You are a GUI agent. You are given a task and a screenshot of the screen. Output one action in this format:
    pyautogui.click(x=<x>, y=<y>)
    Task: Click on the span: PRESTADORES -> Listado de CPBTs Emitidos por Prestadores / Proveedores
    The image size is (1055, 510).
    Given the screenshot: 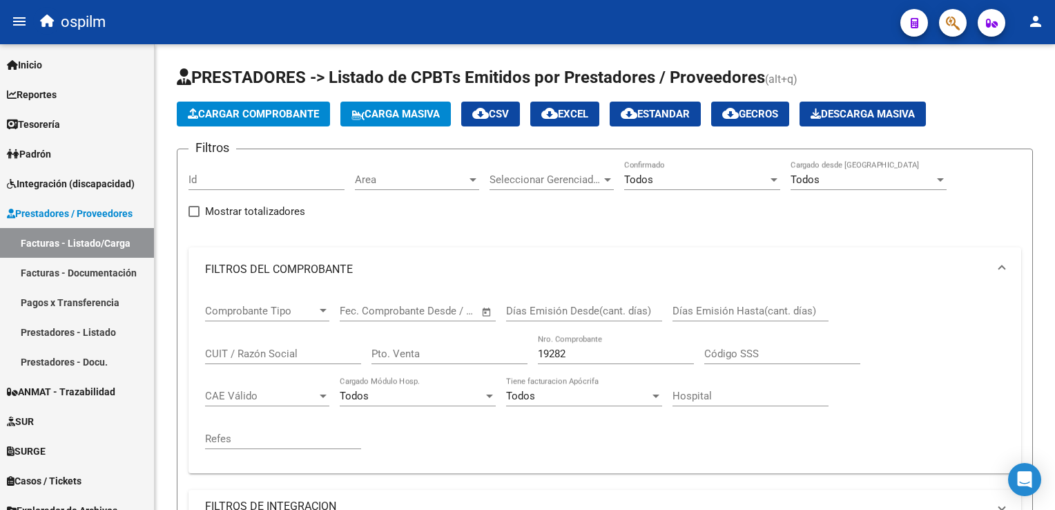 What is the action you would take?
    pyautogui.click(x=471, y=77)
    